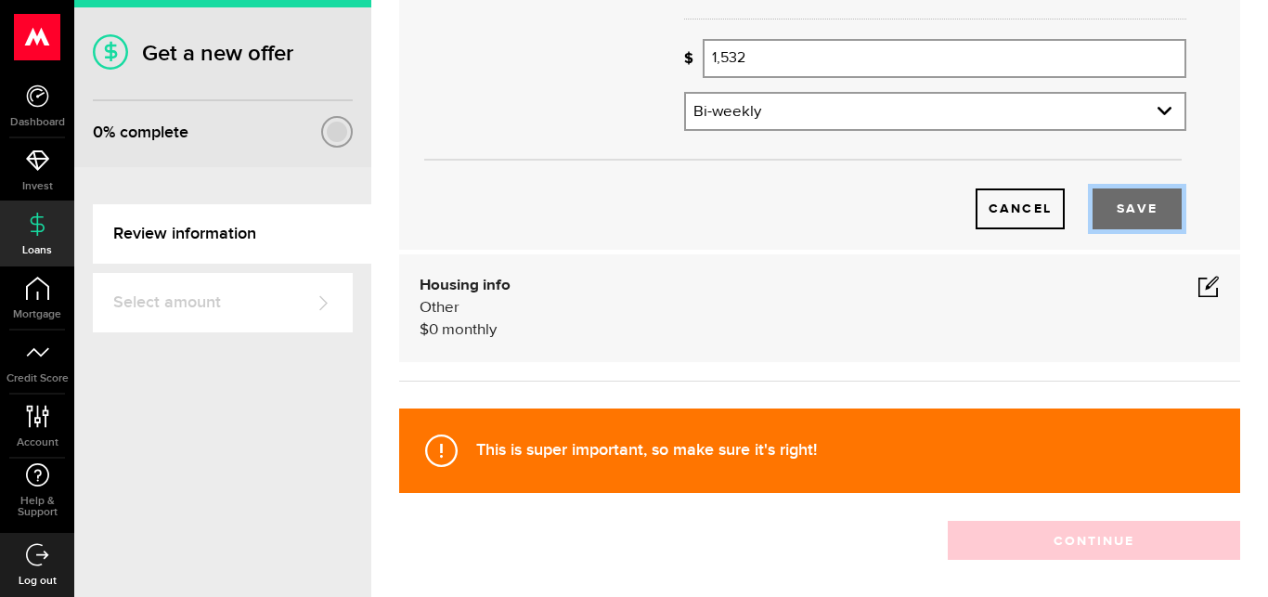 This screenshot has width=1268, height=597. Describe the element at coordinates (43, 35) in the screenshot. I see `button: Open LiveChat chat widget` at that location.